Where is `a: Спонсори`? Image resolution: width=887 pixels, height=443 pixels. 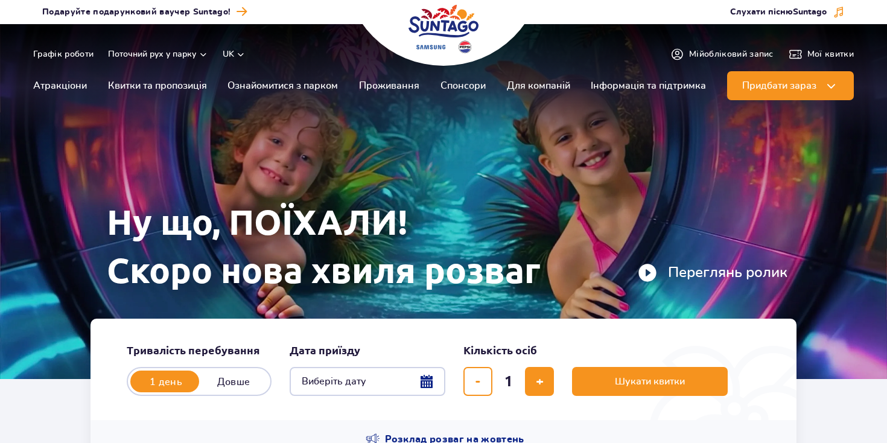 a: Спонсори is located at coordinates (463, 86).